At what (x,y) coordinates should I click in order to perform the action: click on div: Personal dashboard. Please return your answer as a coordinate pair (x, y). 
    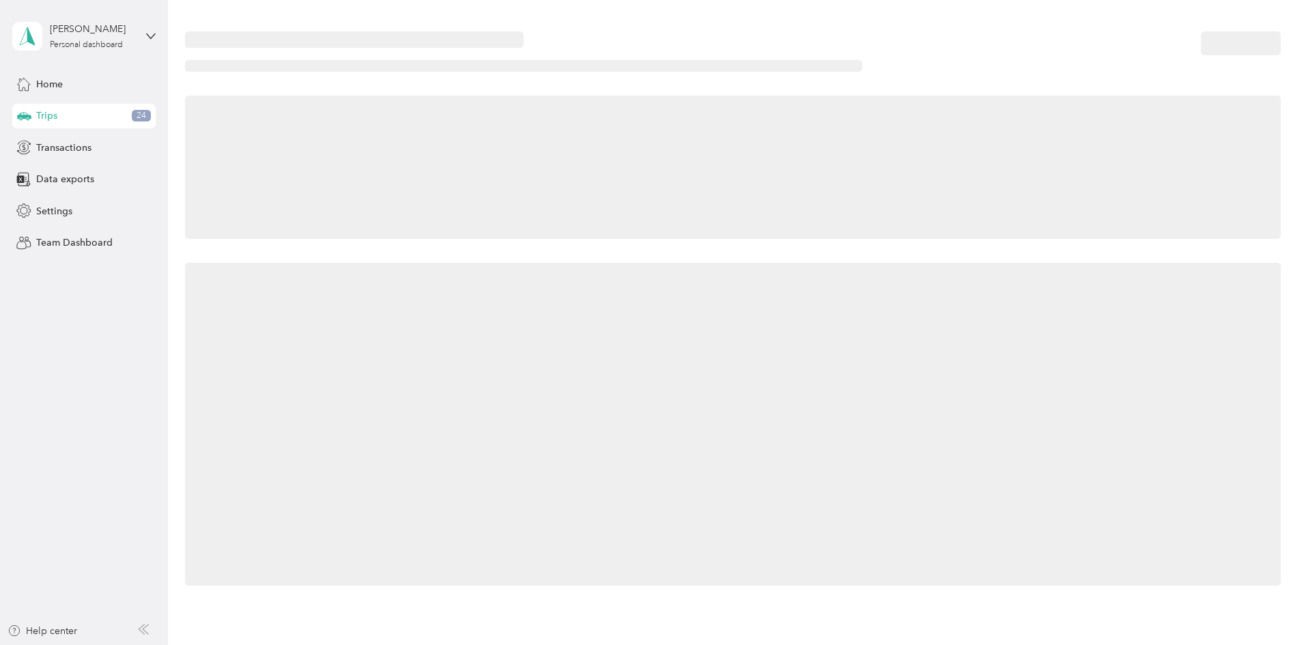
    Looking at the image, I should click on (86, 45).